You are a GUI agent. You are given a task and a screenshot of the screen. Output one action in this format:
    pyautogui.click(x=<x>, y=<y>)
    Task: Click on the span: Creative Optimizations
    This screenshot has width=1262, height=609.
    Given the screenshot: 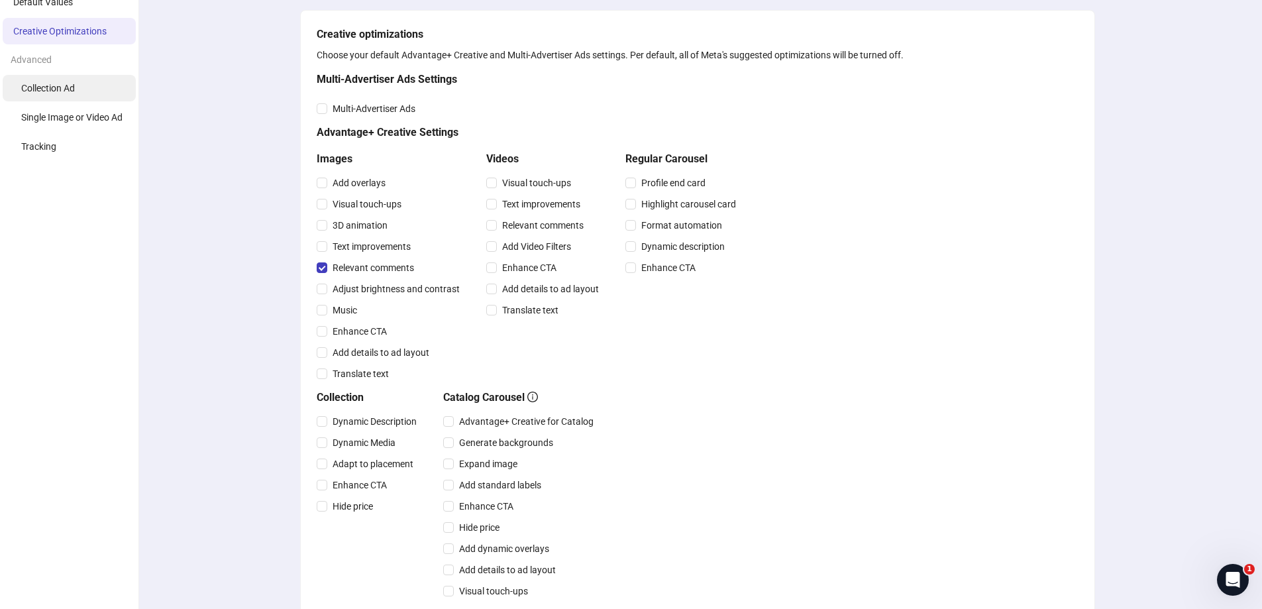 What is the action you would take?
    pyautogui.click(x=60, y=31)
    